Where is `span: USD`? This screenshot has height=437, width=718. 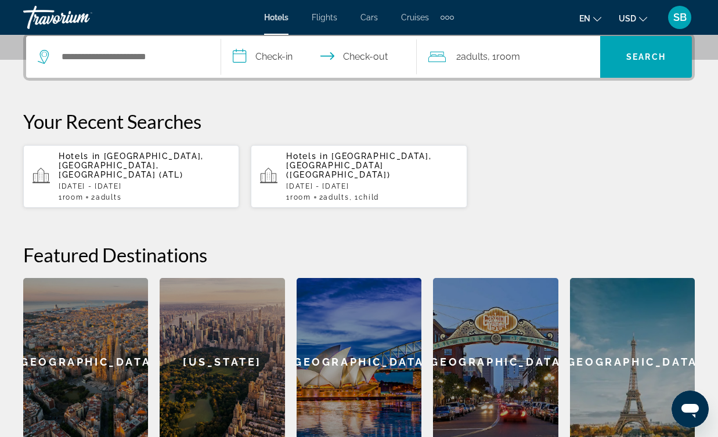 span: USD is located at coordinates (628, 19).